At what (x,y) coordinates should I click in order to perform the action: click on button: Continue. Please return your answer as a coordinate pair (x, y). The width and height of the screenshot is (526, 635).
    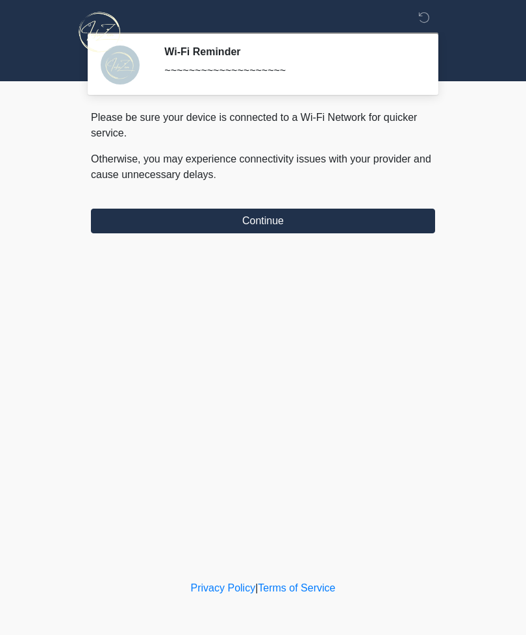
    Looking at the image, I should click on (263, 221).